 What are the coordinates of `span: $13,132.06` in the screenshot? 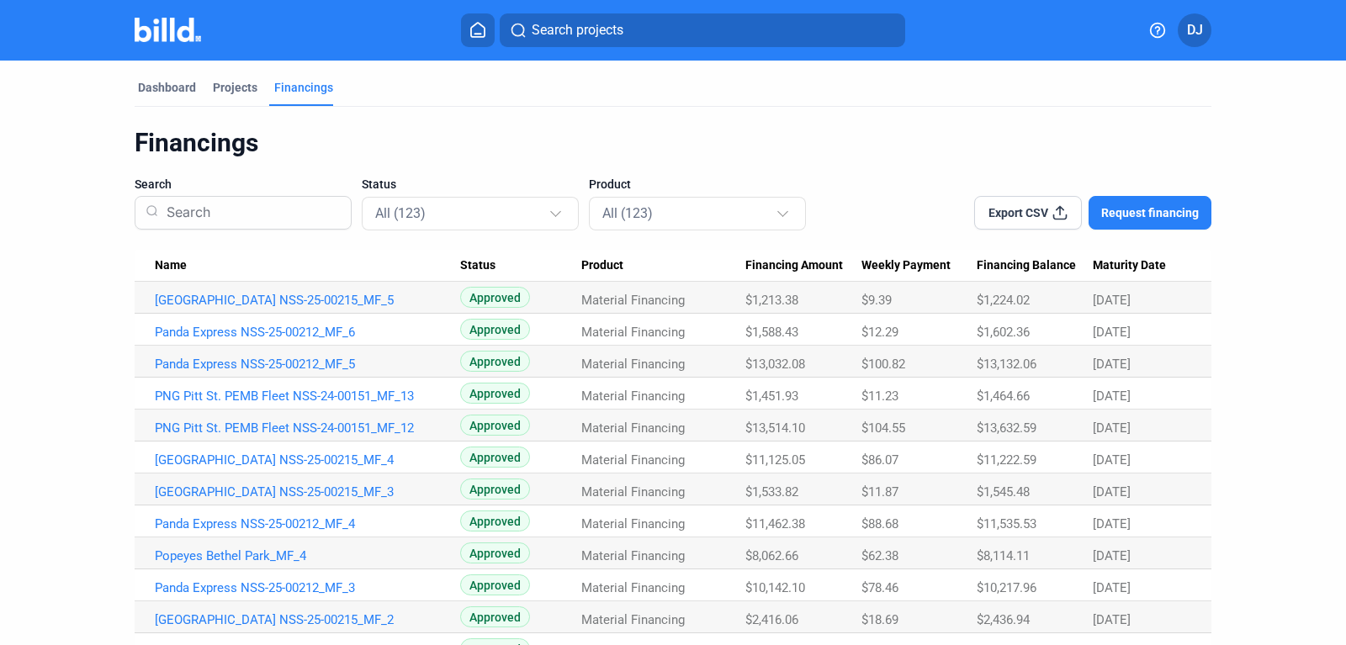 It's located at (1006, 364).